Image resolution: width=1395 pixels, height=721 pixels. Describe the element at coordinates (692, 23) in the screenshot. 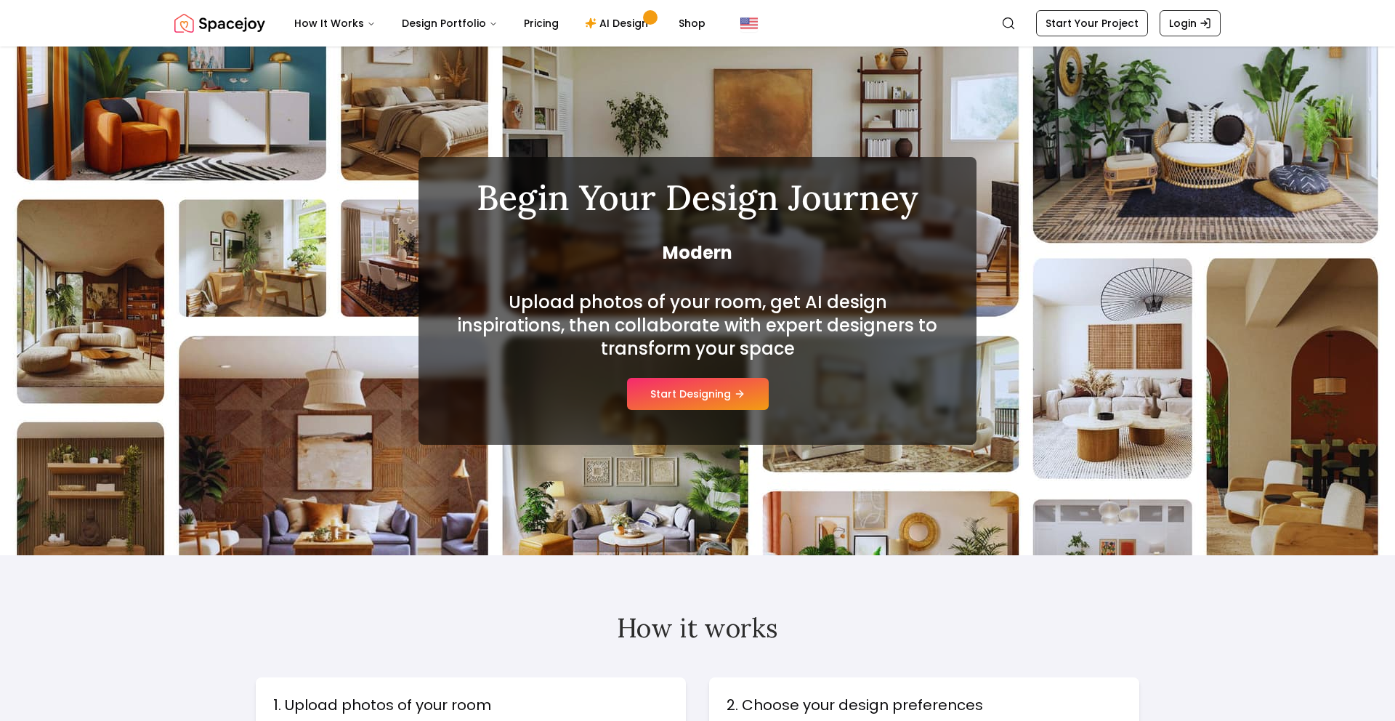

I see `a: Shop` at that location.